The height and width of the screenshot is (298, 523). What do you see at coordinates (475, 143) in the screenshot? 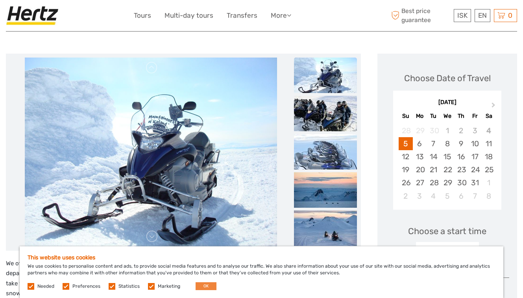
I see `div: Choose Friday, October 10th, 2025` at bounding box center [475, 143].